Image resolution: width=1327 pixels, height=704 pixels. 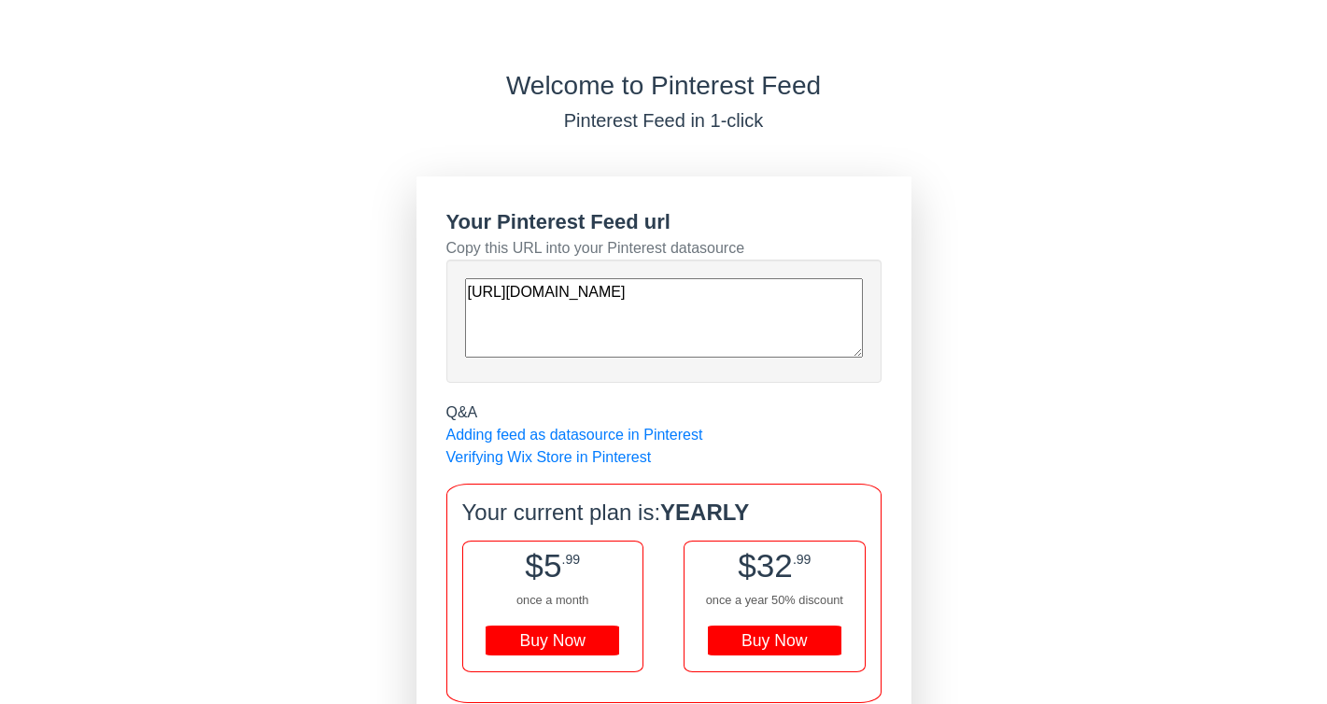 What do you see at coordinates (543, 565) in the screenshot?
I see `span: $5` at bounding box center [543, 565].